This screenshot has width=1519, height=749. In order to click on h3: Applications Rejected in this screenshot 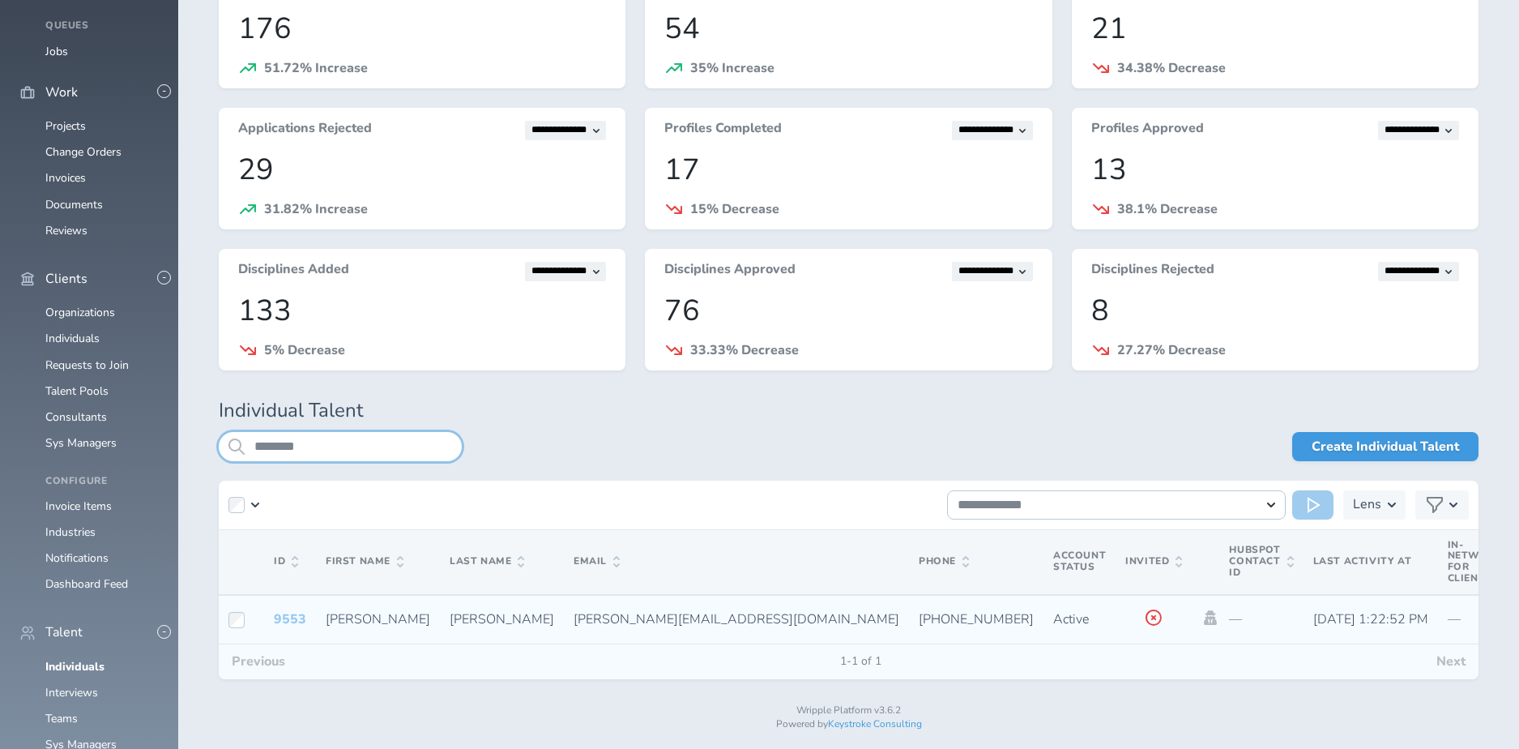, I will do `click(305, 130)`.